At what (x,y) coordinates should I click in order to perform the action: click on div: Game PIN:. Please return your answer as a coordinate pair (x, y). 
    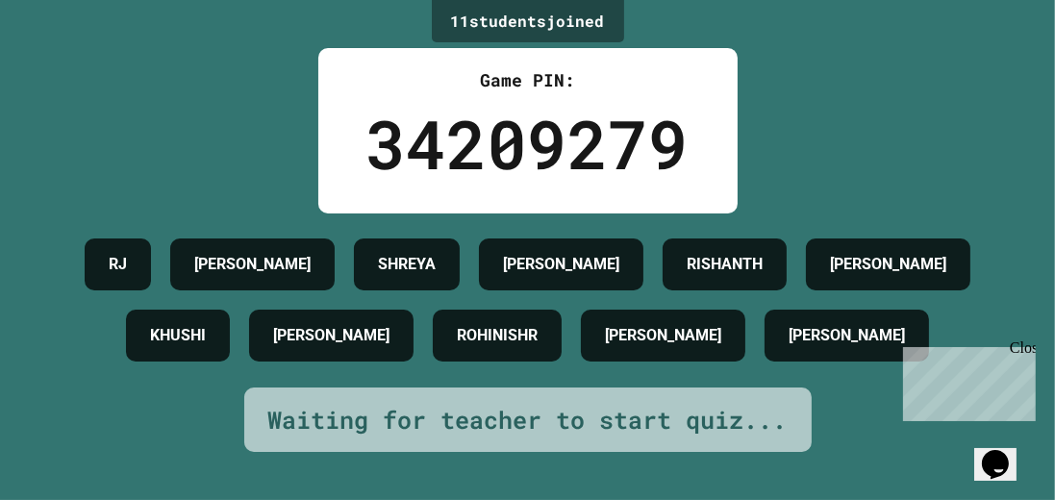
    Looking at the image, I should click on (528, 80).